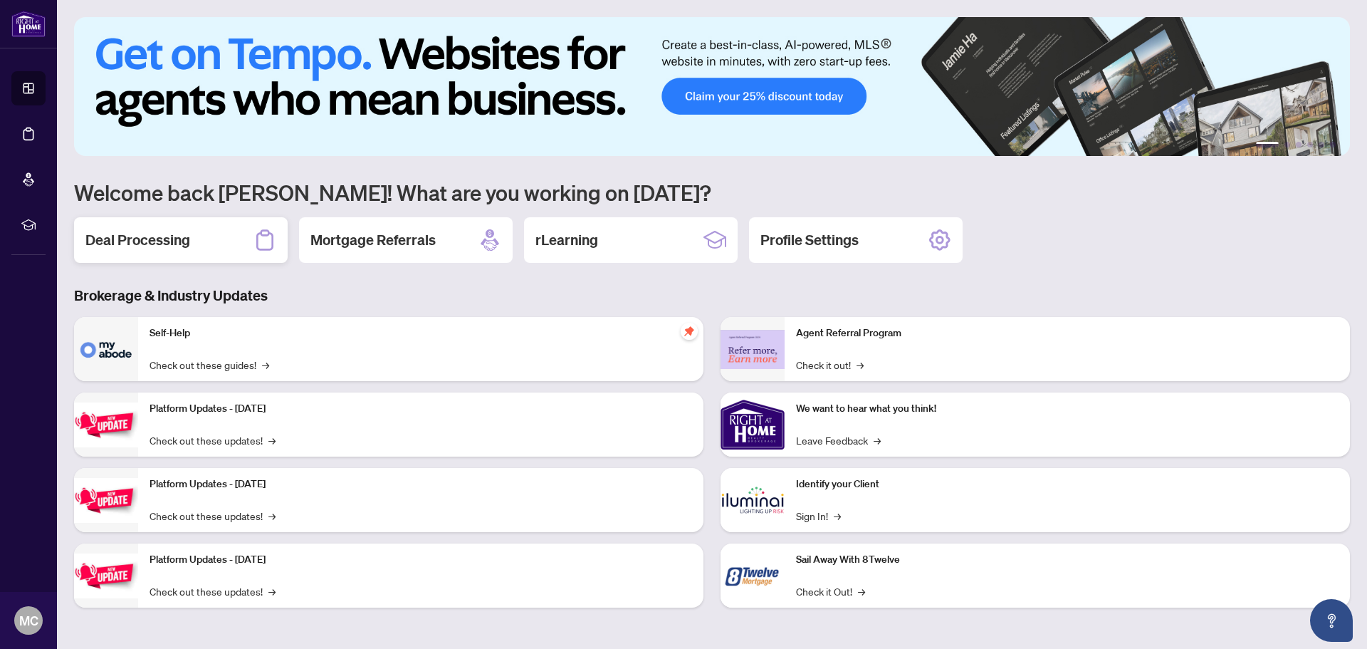  Describe the element at coordinates (712, 86) in the screenshot. I see `img: Slide 0` at that location.